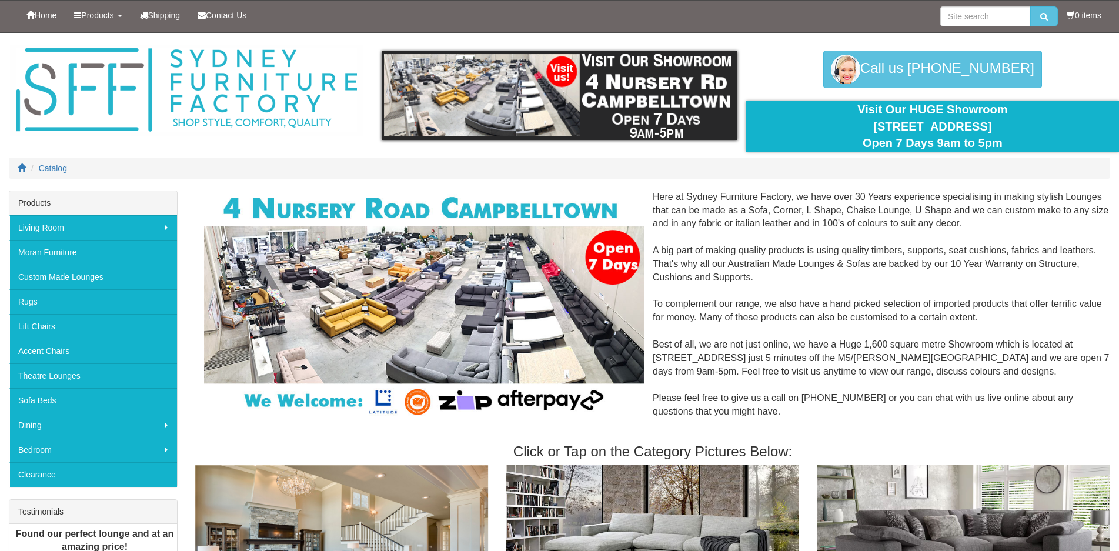  What do you see at coordinates (93, 227) in the screenshot?
I see `a: Living Room` at bounding box center [93, 227].